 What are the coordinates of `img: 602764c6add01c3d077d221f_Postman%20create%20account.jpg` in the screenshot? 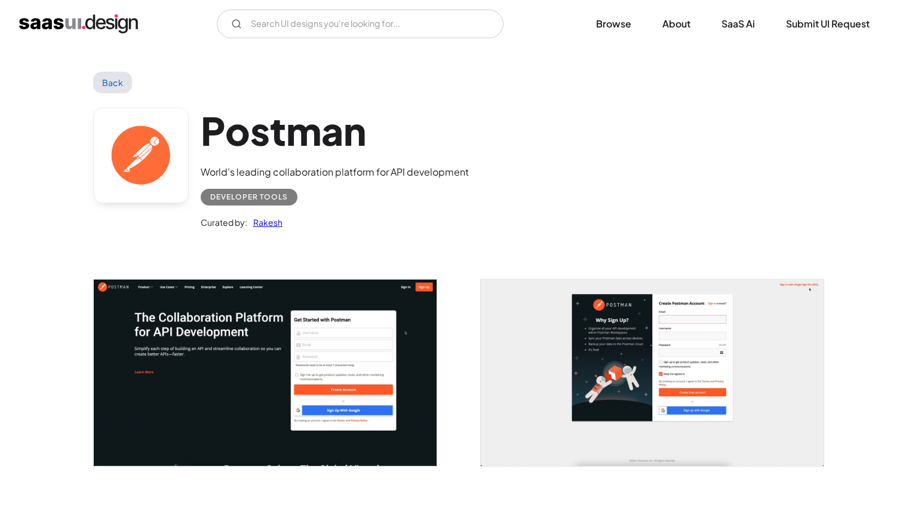 It's located at (652, 372).